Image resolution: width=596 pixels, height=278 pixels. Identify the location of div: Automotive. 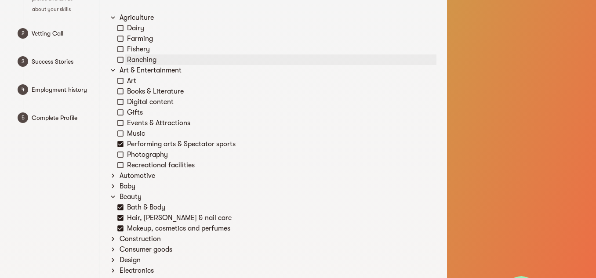
(277, 176).